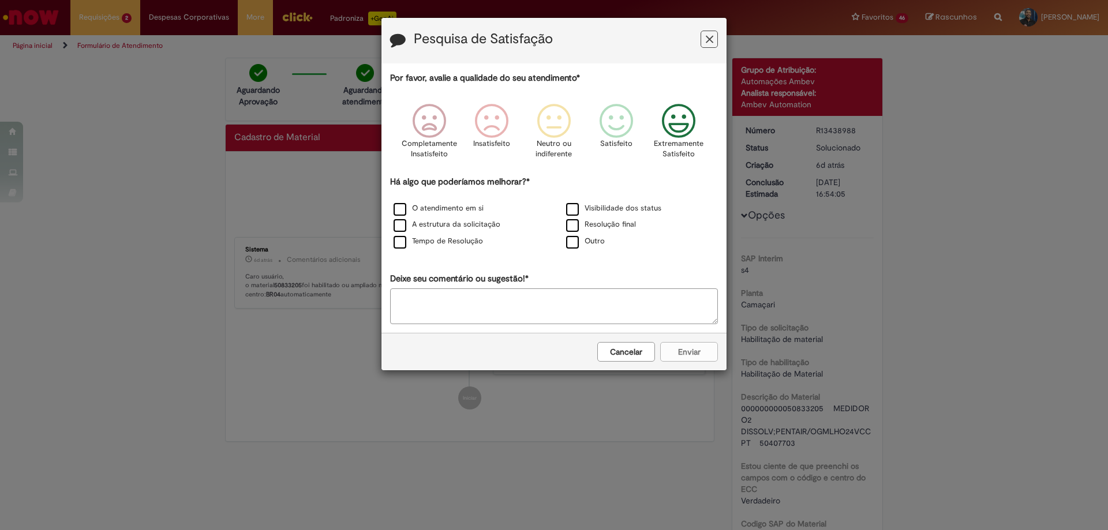 Image resolution: width=1108 pixels, height=530 pixels. Describe the element at coordinates (679, 134) in the screenshot. I see `div: Extremamente Satisfeito` at that location.